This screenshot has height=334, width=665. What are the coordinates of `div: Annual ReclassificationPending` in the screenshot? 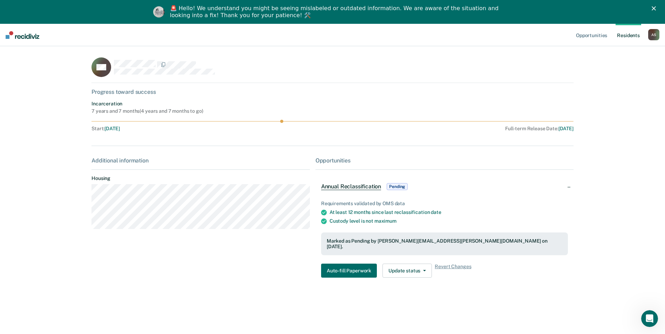 It's located at (444, 187).